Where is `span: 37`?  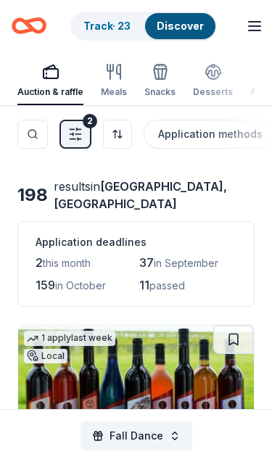
span: 37 is located at coordinates (146, 262).